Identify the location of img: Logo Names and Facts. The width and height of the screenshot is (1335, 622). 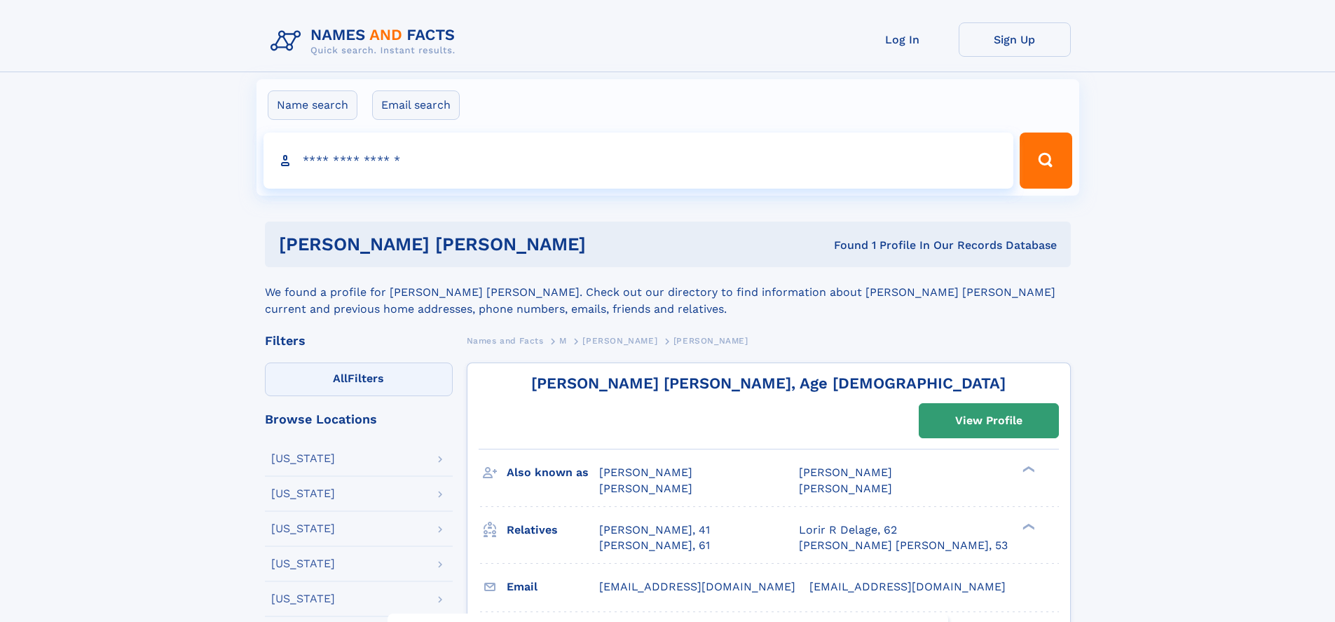
(366, 41).